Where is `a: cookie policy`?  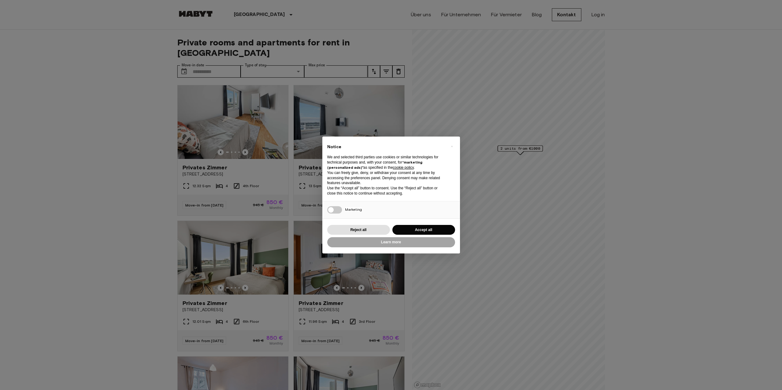
a: cookie policy is located at coordinates (403, 168).